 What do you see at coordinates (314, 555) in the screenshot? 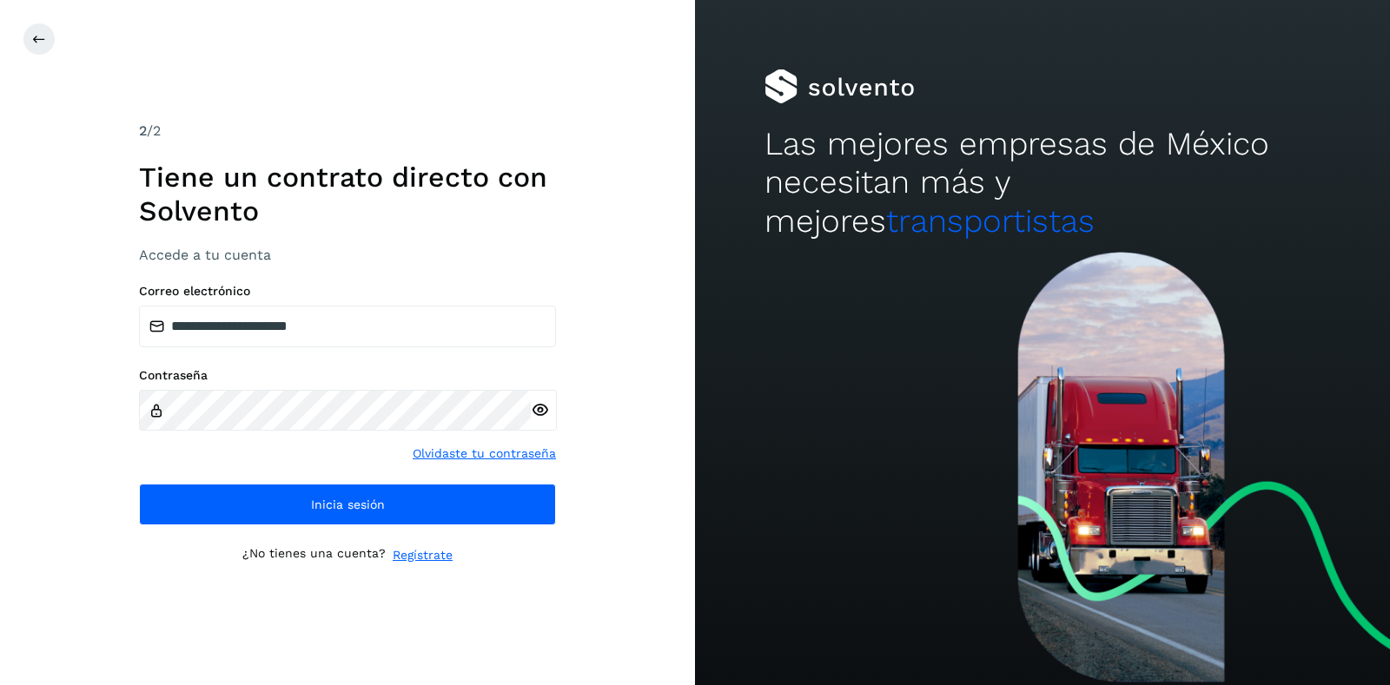
I see `p: ¿No tienes una cuenta?` at bounding box center [314, 555].